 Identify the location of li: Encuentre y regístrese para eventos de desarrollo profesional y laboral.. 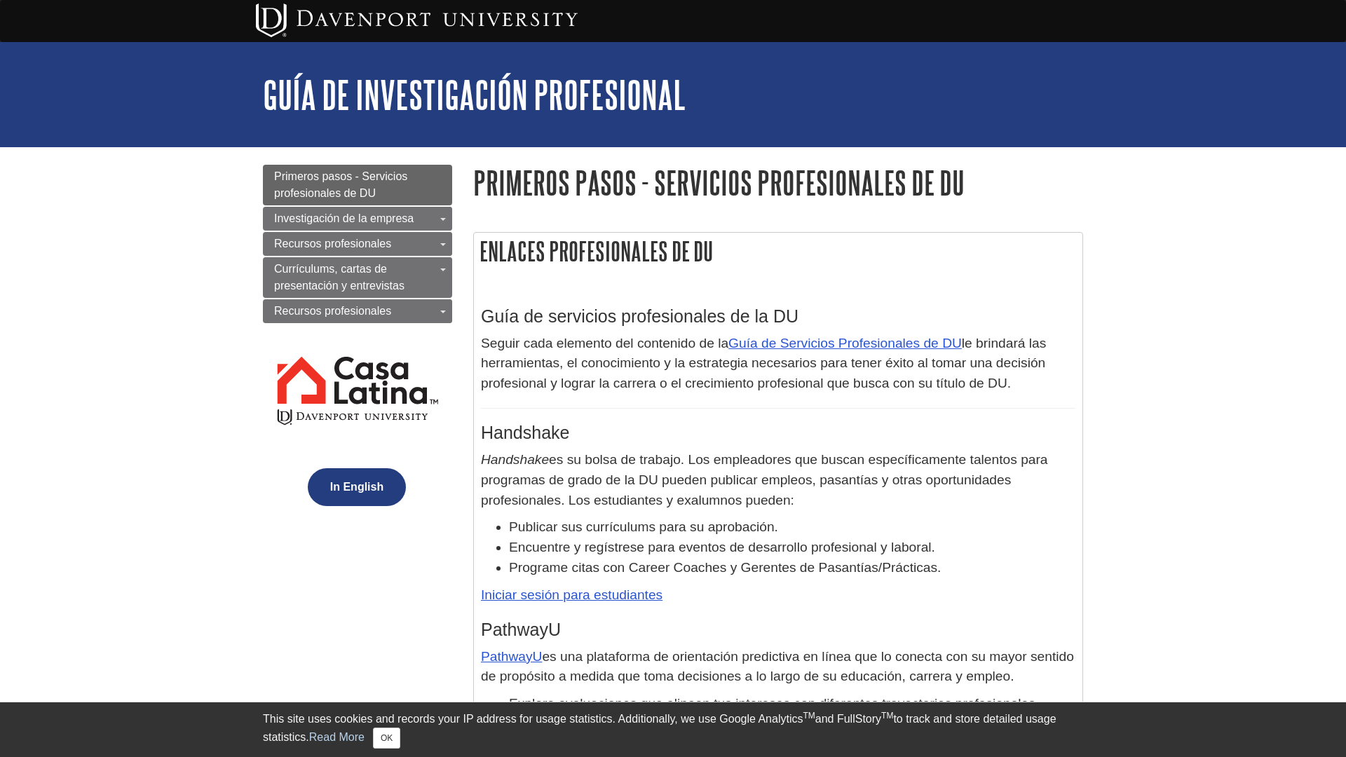
(792, 547).